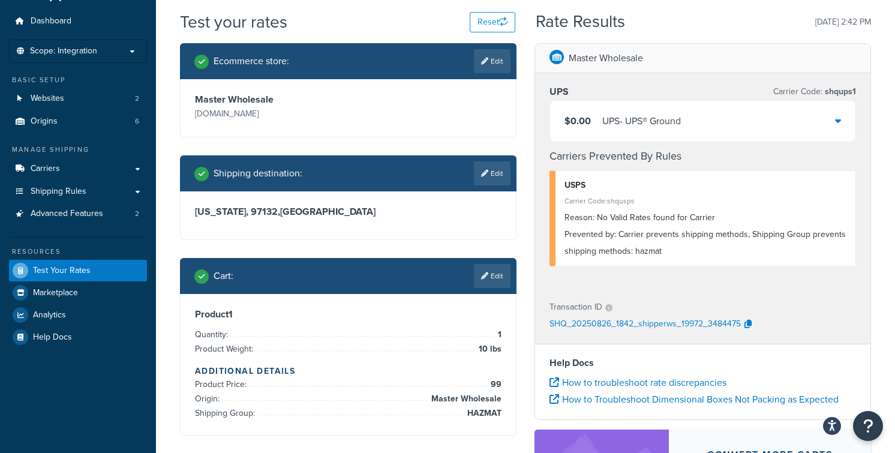 This screenshot has width=895, height=453. Describe the element at coordinates (578, 121) in the screenshot. I see `span: $0.00` at that location.